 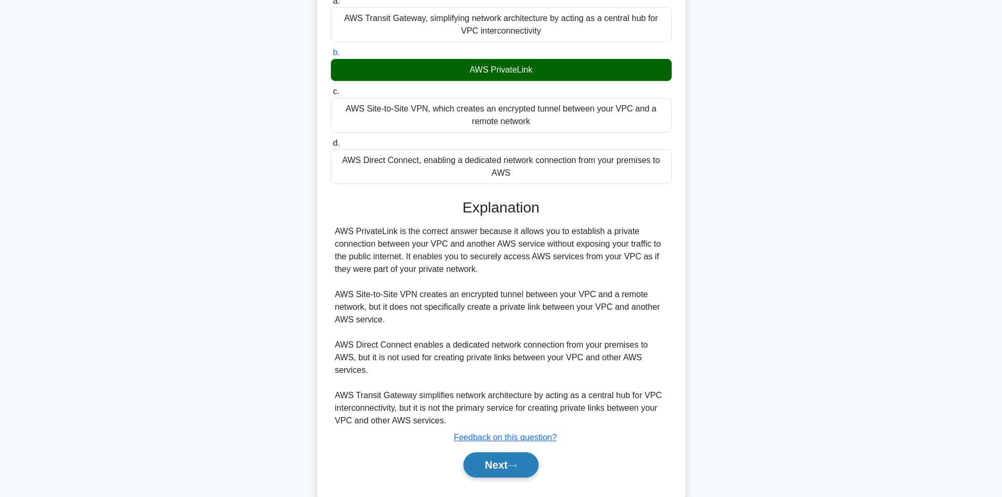 What do you see at coordinates (501, 326) in the screenshot?
I see `div: AWS PrivateLink is the correct answer because it allows you to establish a private connection bet...` at bounding box center [501, 326].